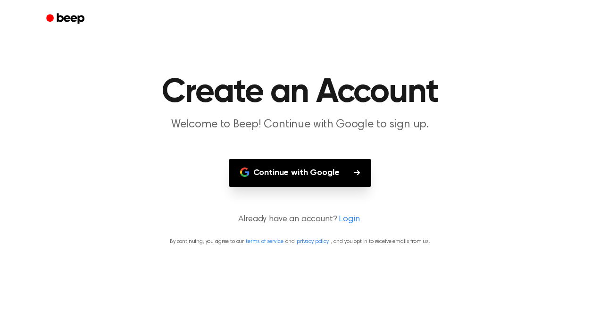 The height and width of the screenshot is (318, 600). Describe the element at coordinates (300, 220) in the screenshot. I see `p: Already have an account?` at that location.